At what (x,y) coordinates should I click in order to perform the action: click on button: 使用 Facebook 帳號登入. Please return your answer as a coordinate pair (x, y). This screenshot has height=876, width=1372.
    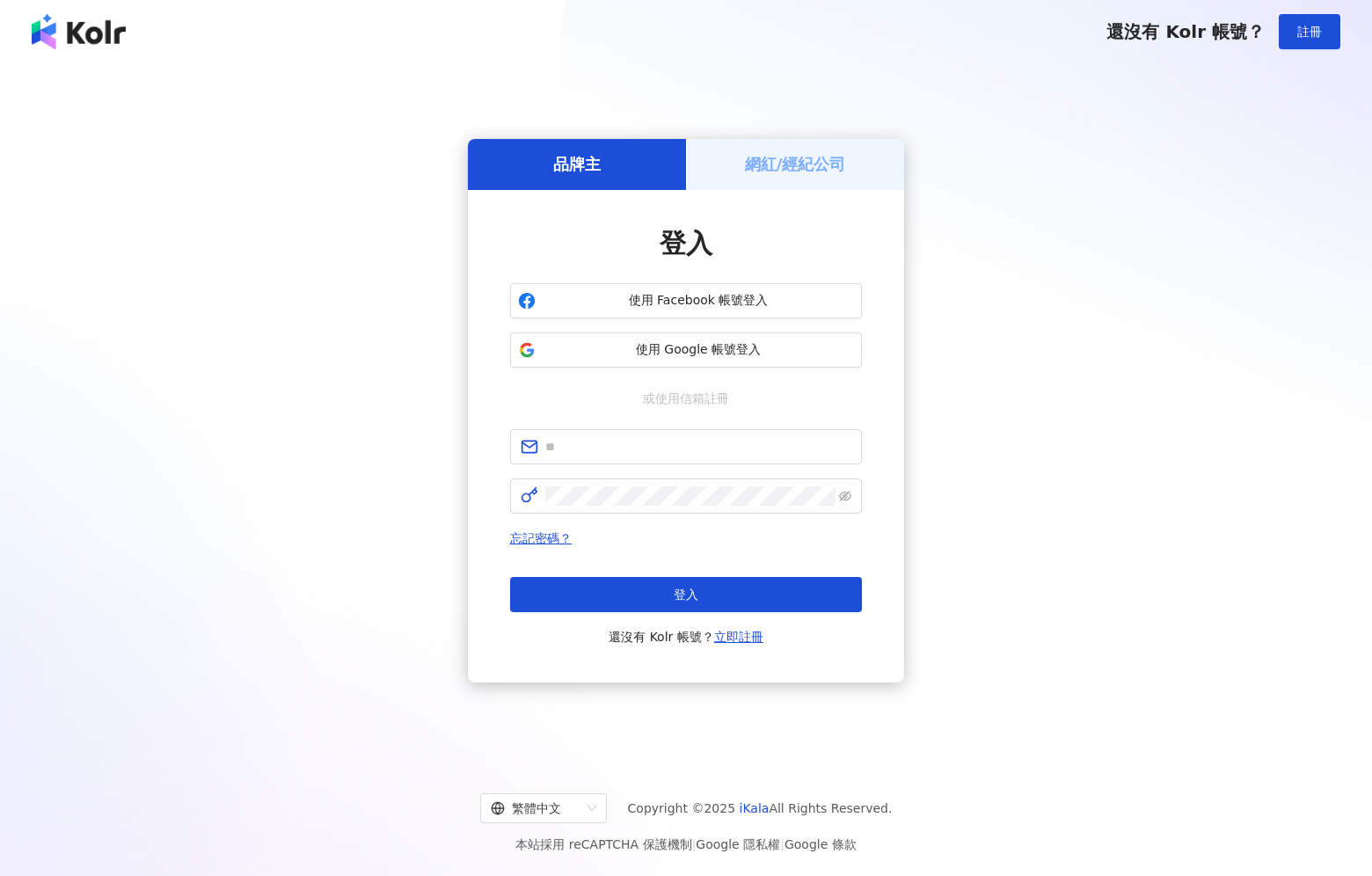
    Looking at the image, I should click on (686, 301).